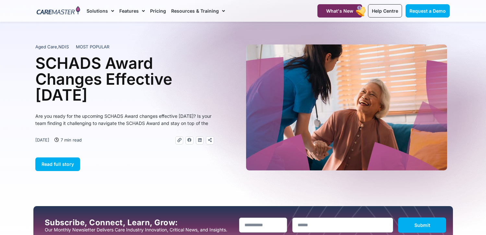 Image resolution: width=486 pixels, height=235 pixels. Describe the element at coordinates (64, 47) in the screenshot. I see `span: NDIS` at that location.